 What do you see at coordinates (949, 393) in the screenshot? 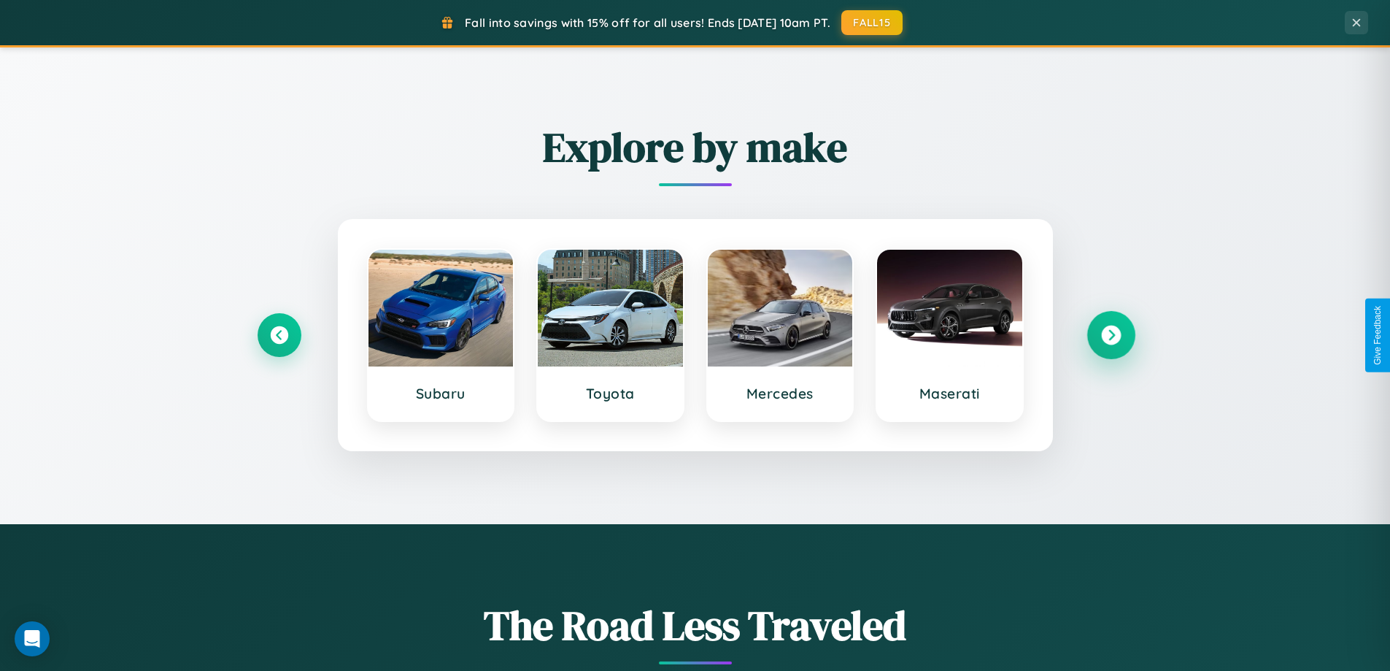
I see `h3: Maserati` at bounding box center [949, 393].